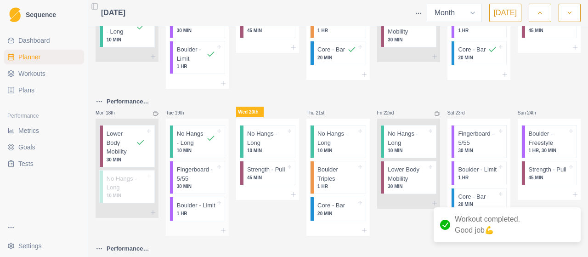 The height and width of the screenshot is (257, 588). What do you see at coordinates (44, 15) in the screenshot?
I see `a: LogoSequence` at bounding box center [44, 15].